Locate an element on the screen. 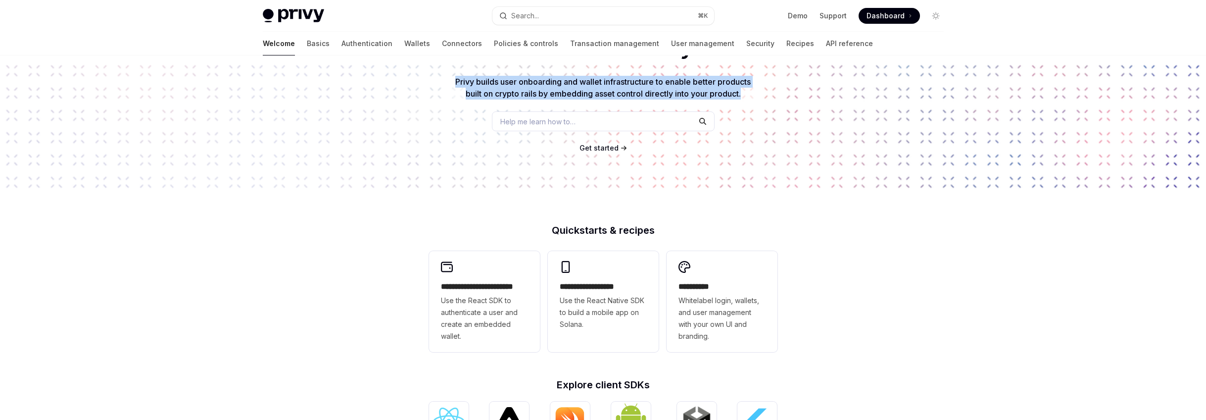 This screenshot has width=1206, height=420. a: Dashboard is located at coordinates (889, 16).